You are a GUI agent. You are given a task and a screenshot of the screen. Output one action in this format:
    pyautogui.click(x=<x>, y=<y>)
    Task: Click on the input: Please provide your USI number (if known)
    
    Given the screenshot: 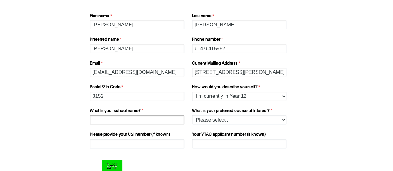 What is the action you would take?
    pyautogui.click(x=137, y=144)
    